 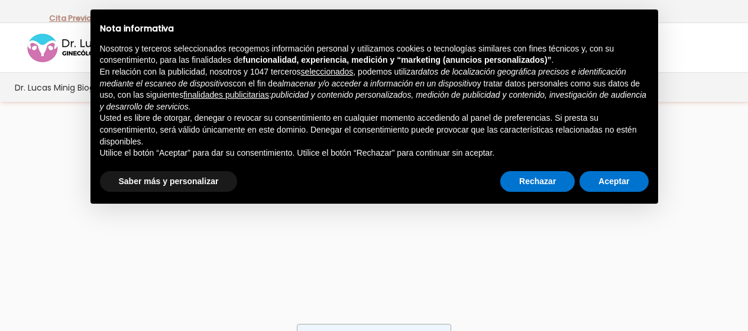 What do you see at coordinates (169, 182) in the screenshot?
I see `button: Saber más y personalizar` at bounding box center [169, 182].